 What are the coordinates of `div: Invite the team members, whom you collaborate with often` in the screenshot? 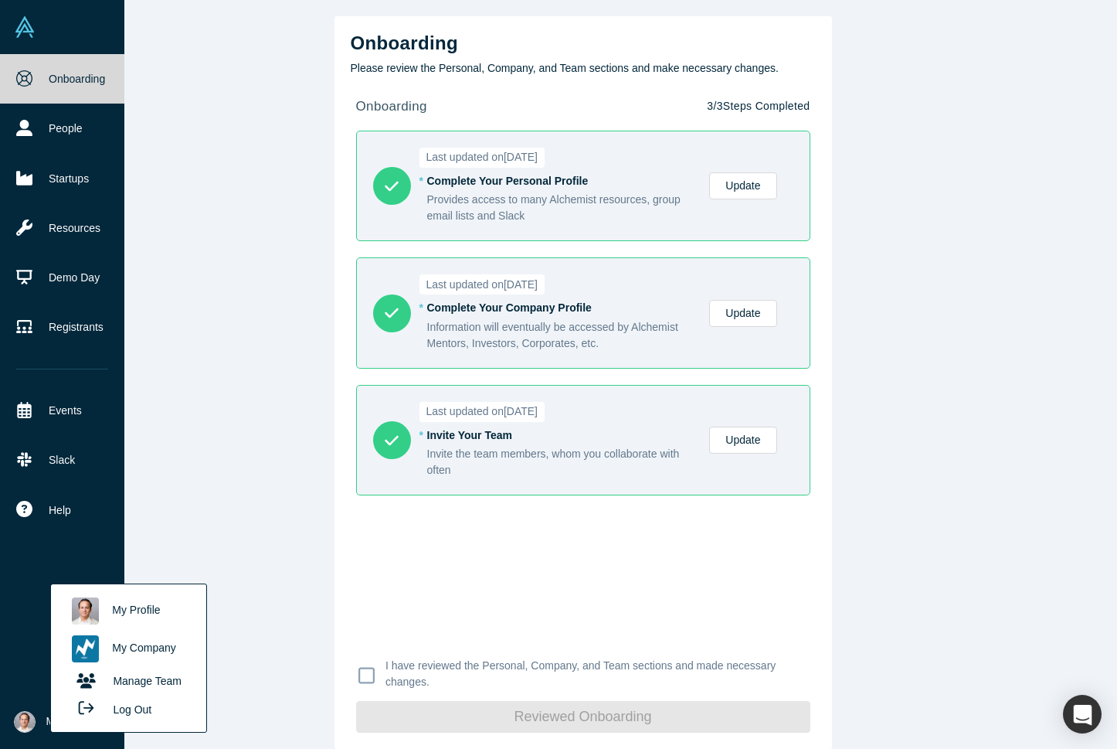 It's located at (560, 462).